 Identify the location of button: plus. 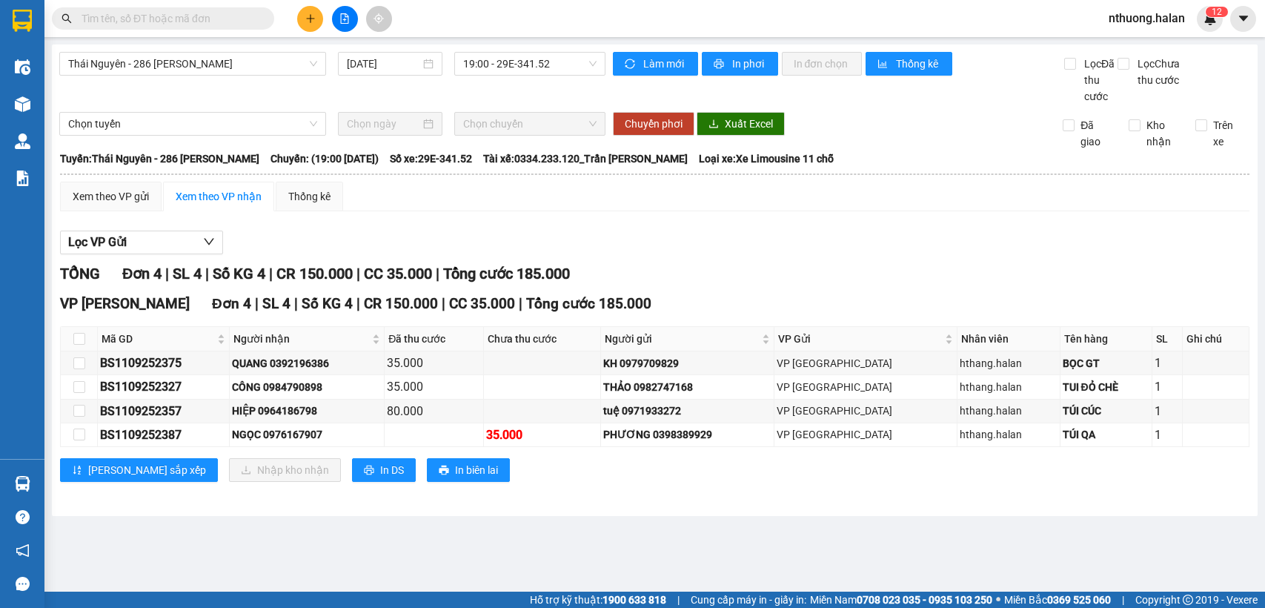
(310, 19).